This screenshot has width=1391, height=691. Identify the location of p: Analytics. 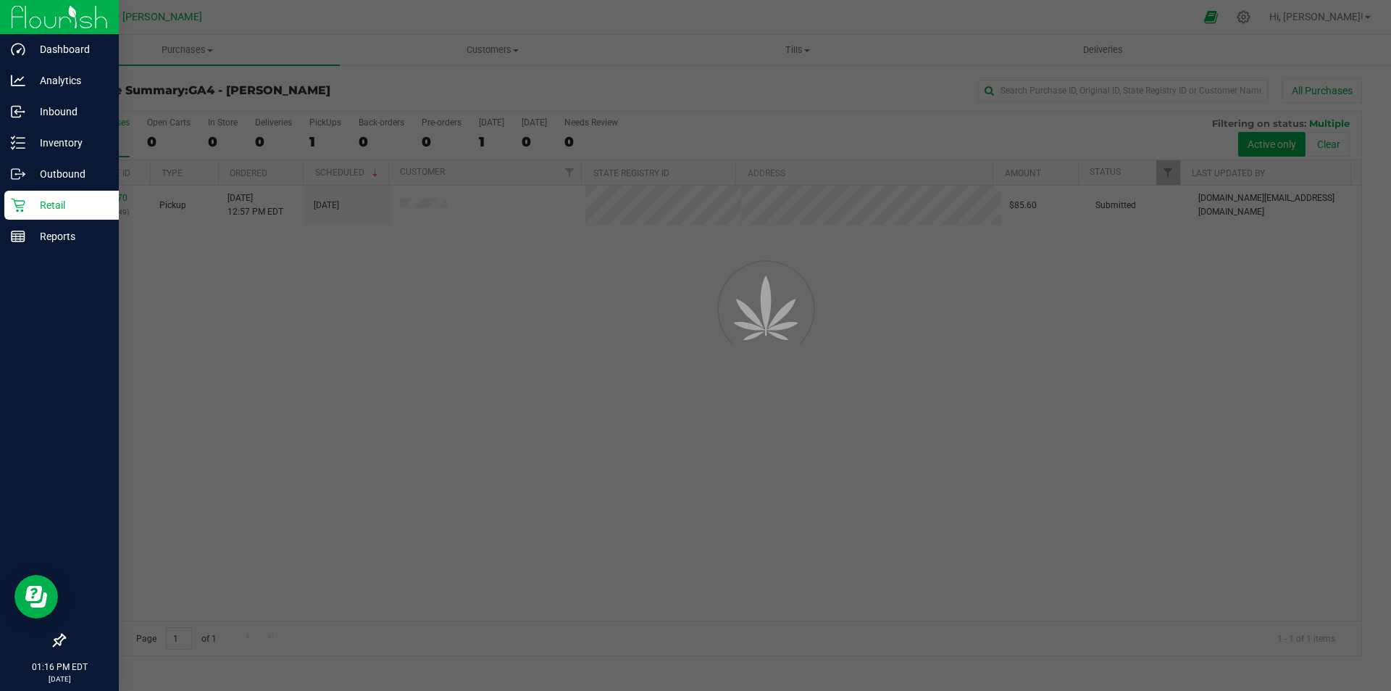
(69, 80).